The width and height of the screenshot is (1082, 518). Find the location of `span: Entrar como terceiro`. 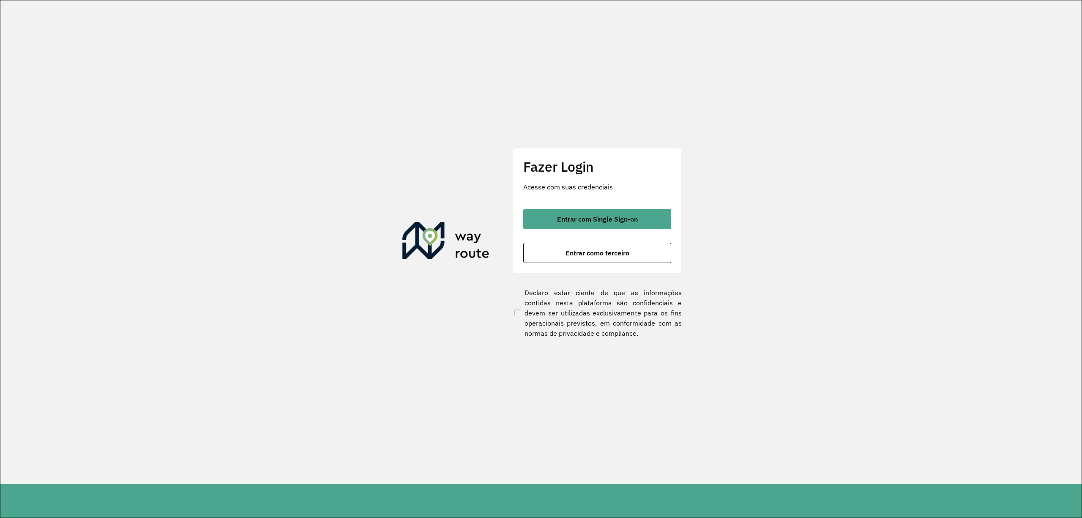

span: Entrar como terceiro is located at coordinates (597, 253).